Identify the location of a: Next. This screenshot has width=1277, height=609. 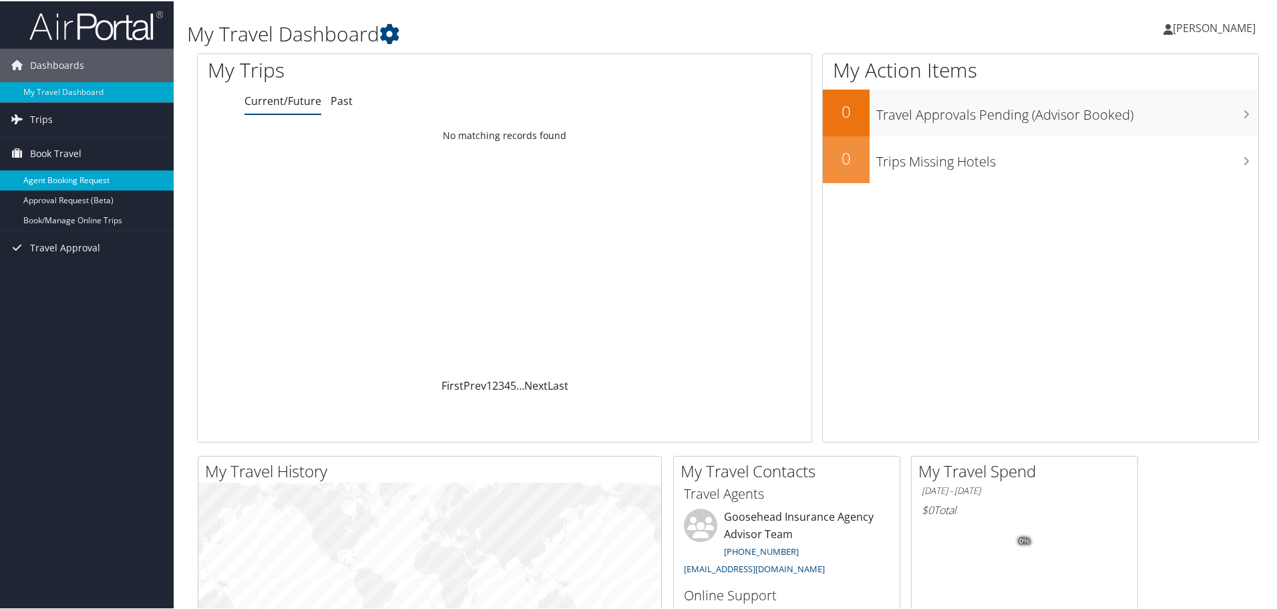
(536, 384).